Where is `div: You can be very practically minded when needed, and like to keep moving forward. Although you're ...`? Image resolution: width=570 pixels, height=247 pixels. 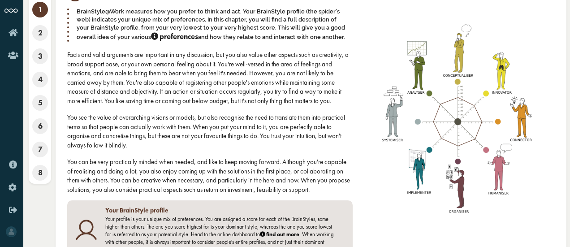
div: You can be very practically minded when needed, and like to keep moving forward. Although you're ... is located at coordinates (210, 176).